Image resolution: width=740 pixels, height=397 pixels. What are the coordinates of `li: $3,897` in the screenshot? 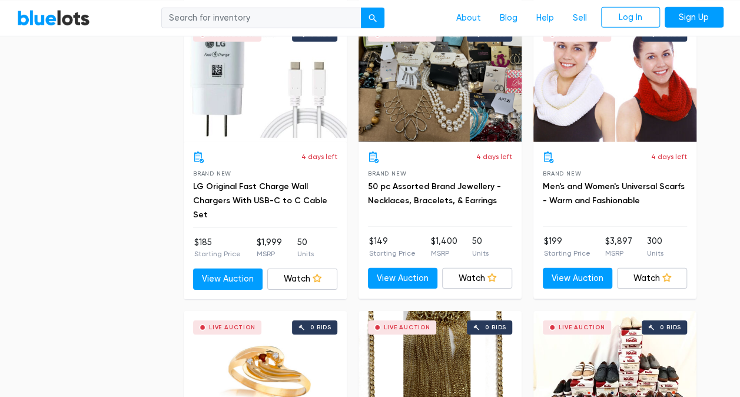 It's located at (619, 247).